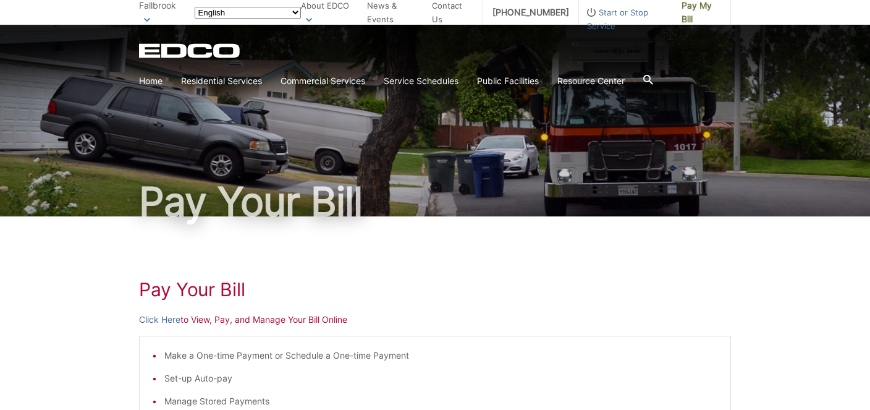 The height and width of the screenshot is (410, 870). I want to click on li: Manage Stored Payments, so click(441, 401).